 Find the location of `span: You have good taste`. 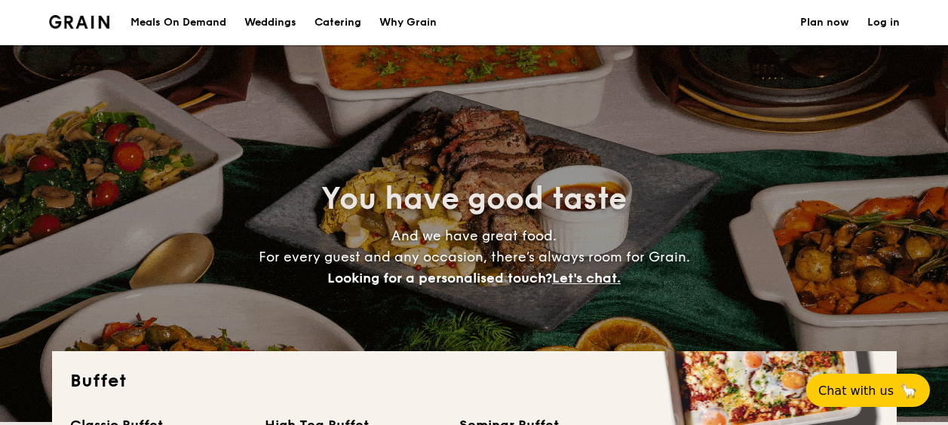

span: You have good taste is located at coordinates (473, 199).